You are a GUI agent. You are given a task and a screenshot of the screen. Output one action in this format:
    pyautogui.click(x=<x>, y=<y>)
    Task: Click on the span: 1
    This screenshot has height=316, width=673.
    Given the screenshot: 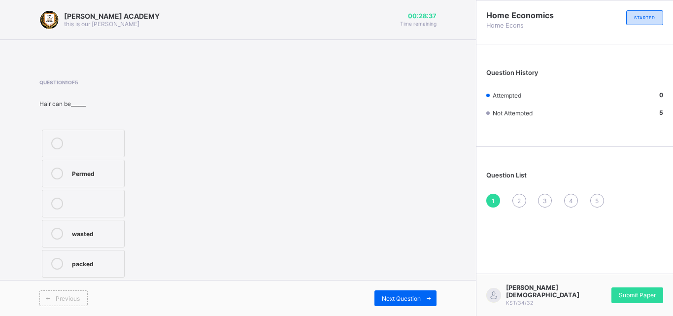 What is the action you would take?
    pyautogui.click(x=493, y=200)
    